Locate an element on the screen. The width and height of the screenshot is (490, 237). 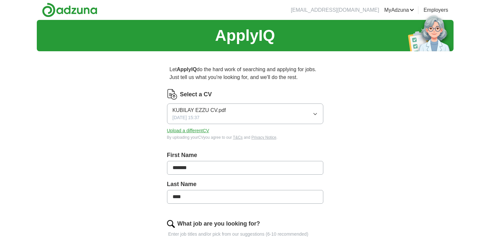
a: Privacy Notice is located at coordinates (264, 137).